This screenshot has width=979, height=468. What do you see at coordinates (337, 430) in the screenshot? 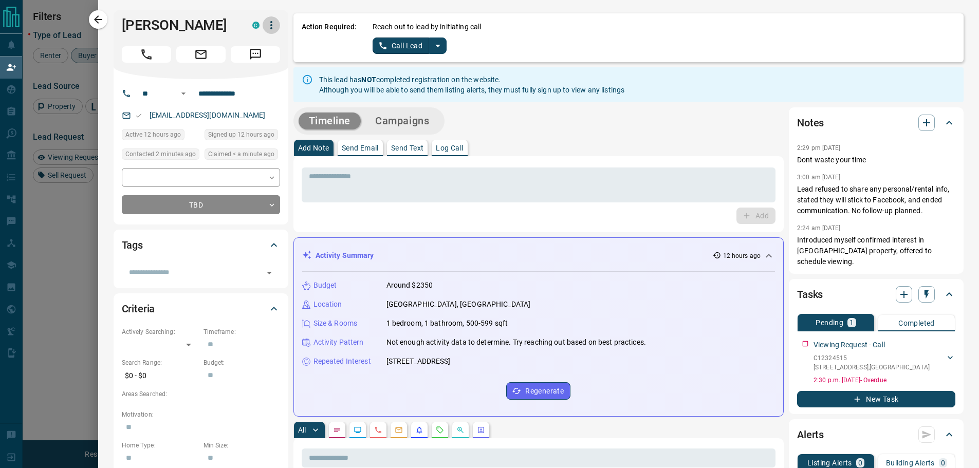
I see `svg: Notes` at bounding box center [337, 430].